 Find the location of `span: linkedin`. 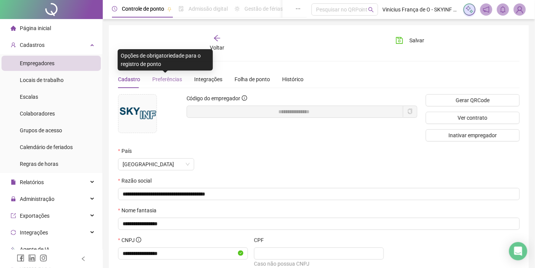

span: linkedin is located at coordinates (32, 258).